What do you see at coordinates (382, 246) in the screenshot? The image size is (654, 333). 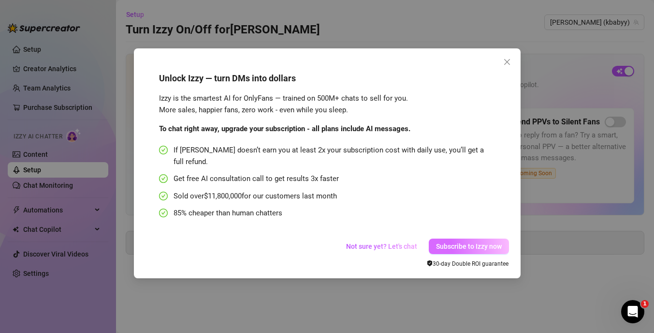 I see `button: Not sure yet? Let's chat` at bounding box center [382, 246].